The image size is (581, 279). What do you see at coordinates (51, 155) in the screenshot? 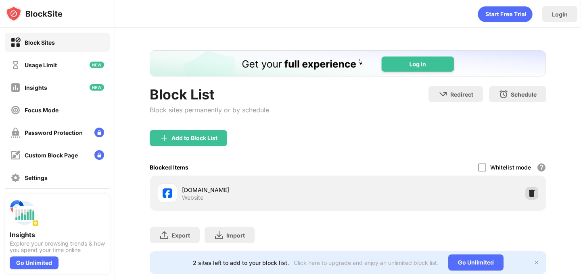
I see `div: Custom Block Page` at bounding box center [51, 155].